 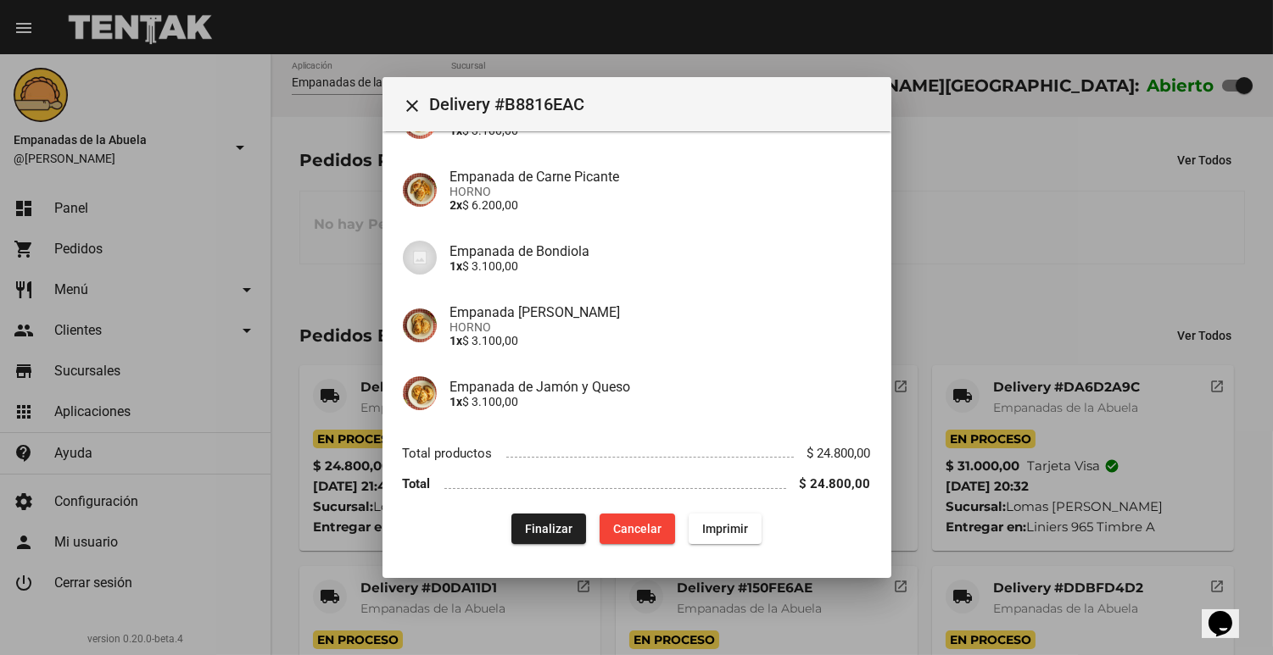 I want to click on h4: Empanada de Jamón y Queso, so click(x=661, y=387).